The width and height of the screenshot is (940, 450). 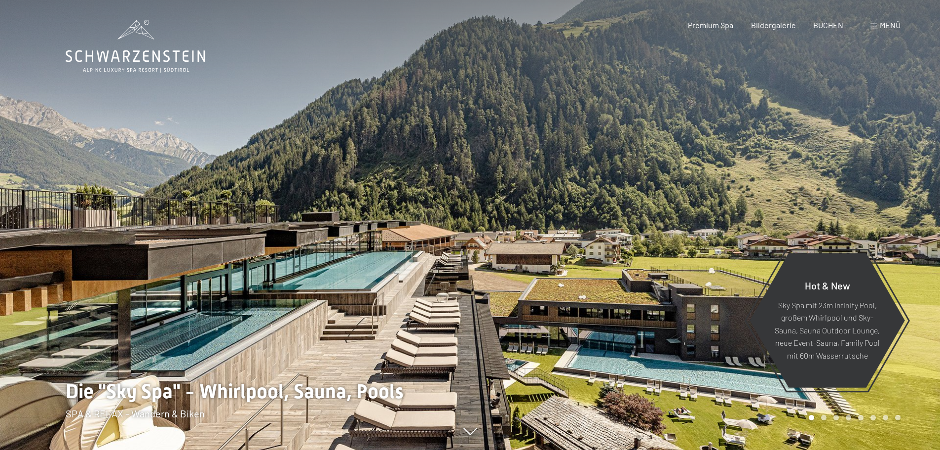 What do you see at coordinates (824, 417) in the screenshot?
I see `div: Carousel Page 2` at bounding box center [824, 417].